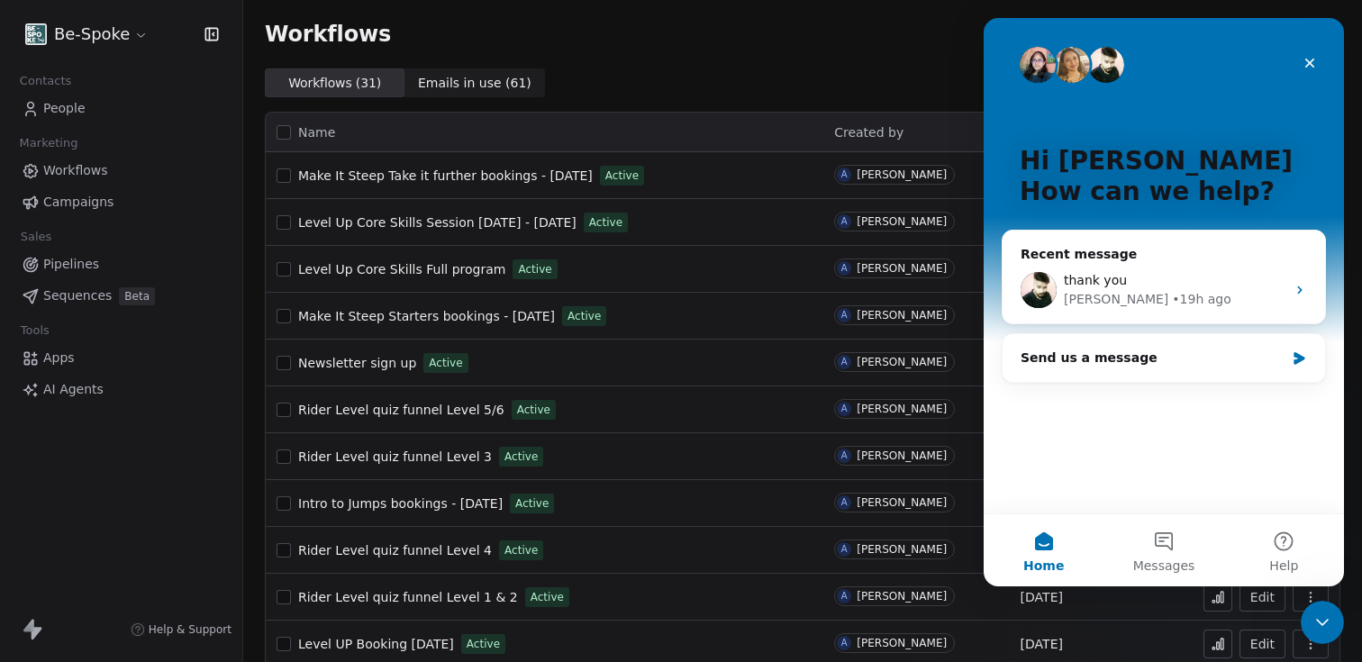  What do you see at coordinates (121, 389) in the screenshot?
I see `a: AI Agents` at bounding box center [121, 389].